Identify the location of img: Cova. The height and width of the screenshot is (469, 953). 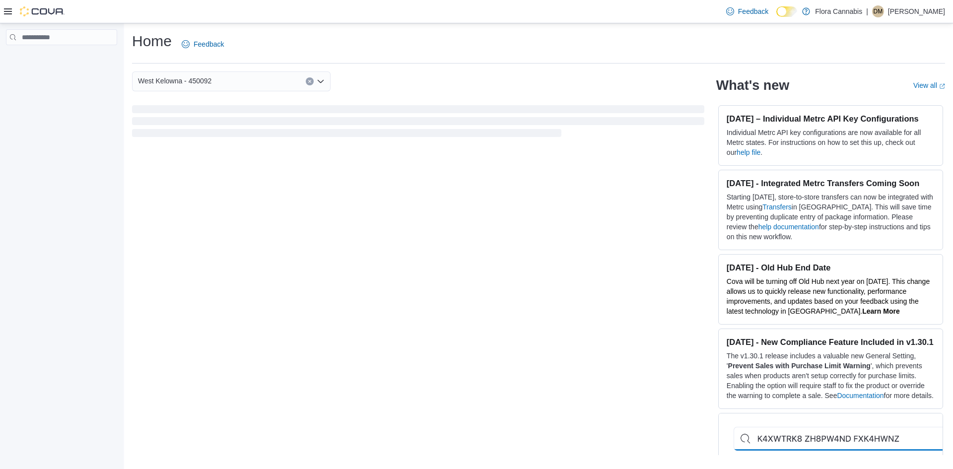
(42, 11).